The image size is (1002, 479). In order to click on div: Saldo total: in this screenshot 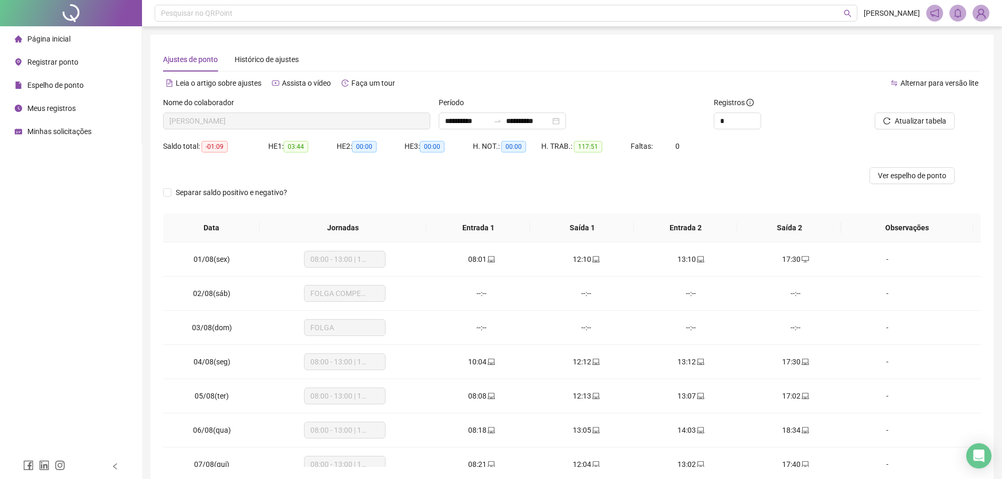, I will do `click(216, 146)`.